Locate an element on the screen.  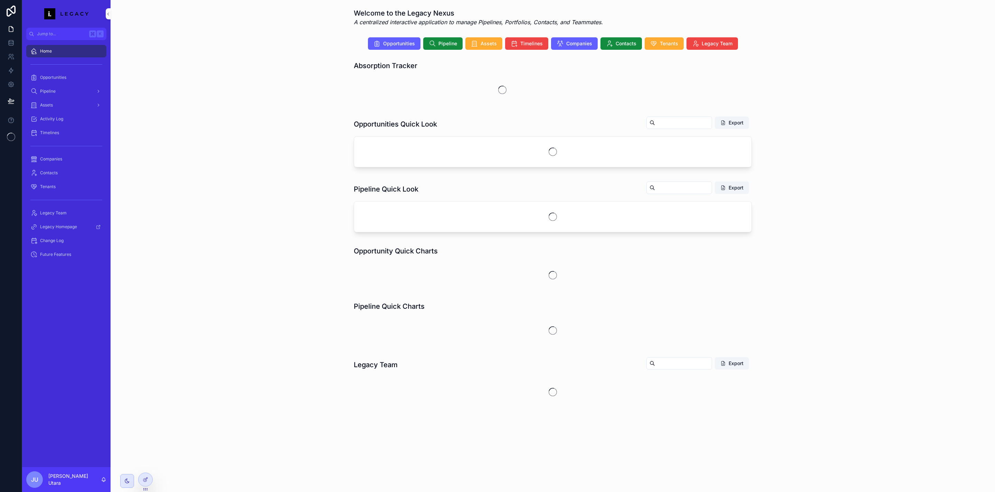
h1: Welcome to the Legacy Nexus is located at coordinates (478, 13).